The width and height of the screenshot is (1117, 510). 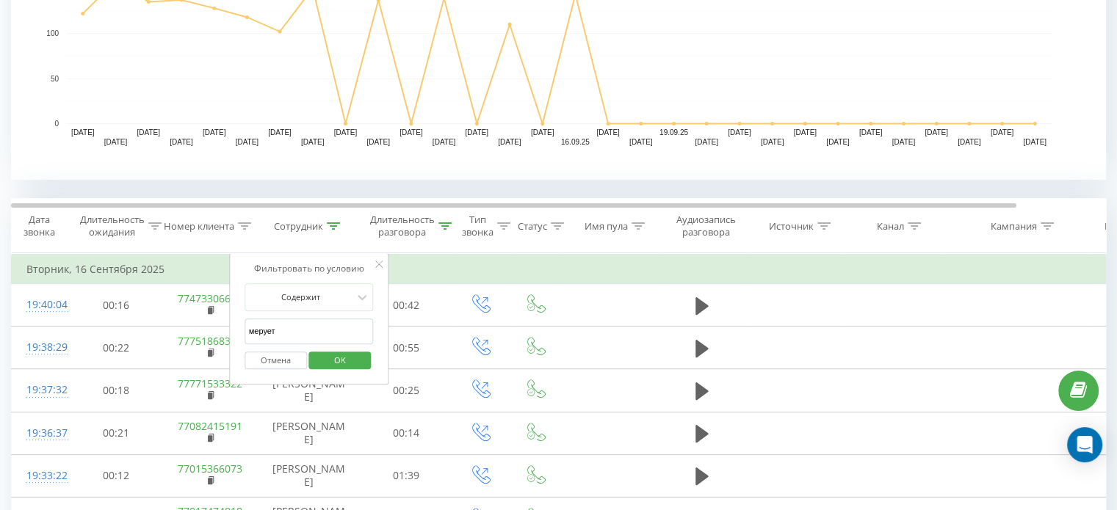 What do you see at coordinates (406, 305) in the screenshot?
I see `td: 00:42` at bounding box center [406, 305].